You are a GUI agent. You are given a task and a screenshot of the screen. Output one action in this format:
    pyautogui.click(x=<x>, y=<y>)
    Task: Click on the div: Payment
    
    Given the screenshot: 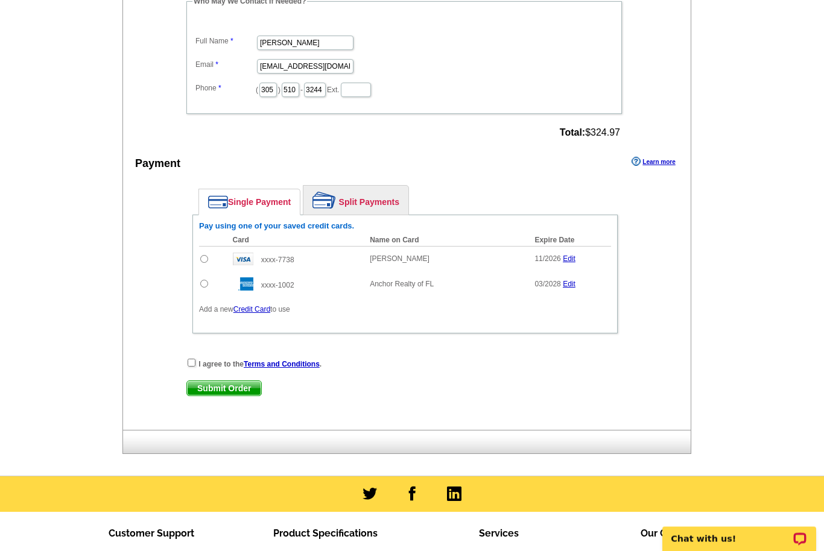 What is the action you would take?
    pyautogui.click(x=157, y=164)
    